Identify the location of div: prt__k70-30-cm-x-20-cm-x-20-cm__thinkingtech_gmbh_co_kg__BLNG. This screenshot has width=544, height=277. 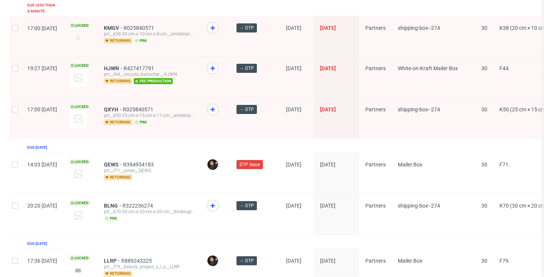
(149, 212).